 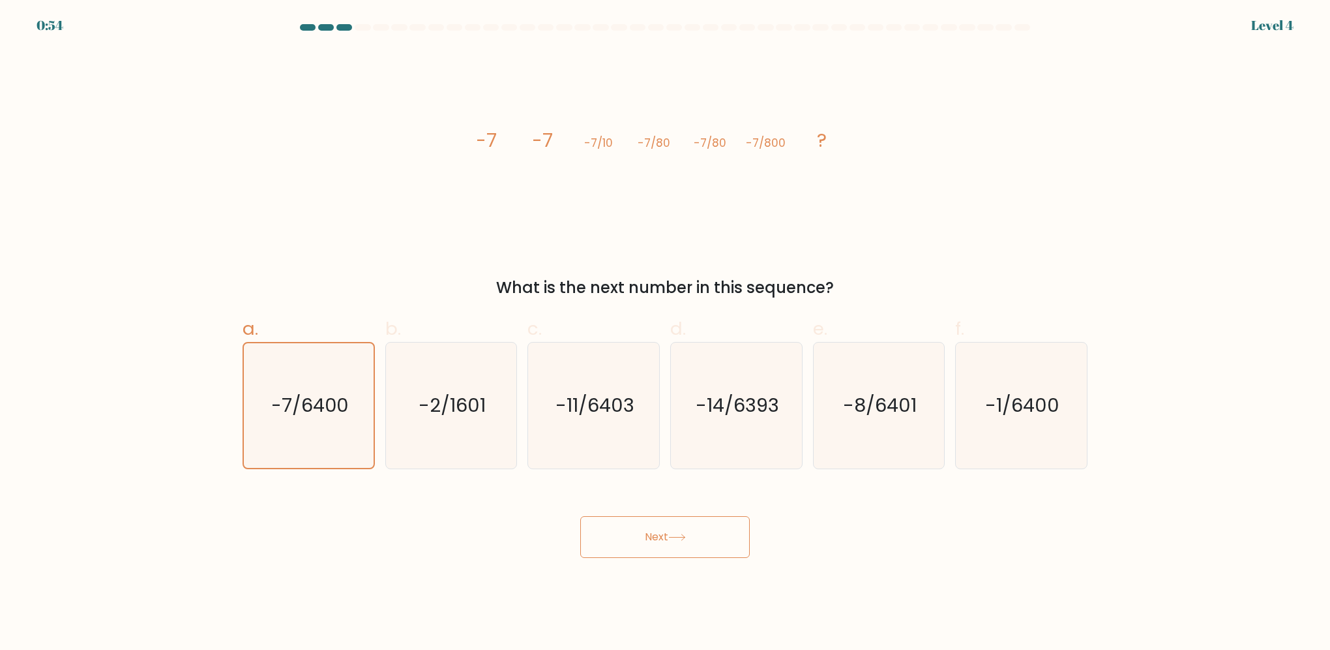 What do you see at coordinates (250, 328) in the screenshot?
I see `span: a.` at bounding box center [250, 328].